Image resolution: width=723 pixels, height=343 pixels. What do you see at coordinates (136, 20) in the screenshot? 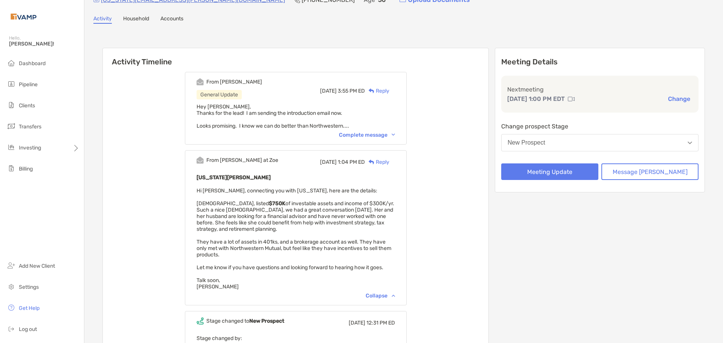
I see `a: Household` at bounding box center [136, 20].